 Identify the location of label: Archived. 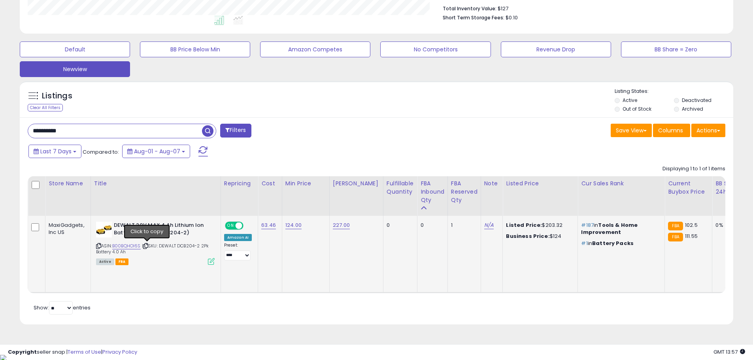
(692, 109).